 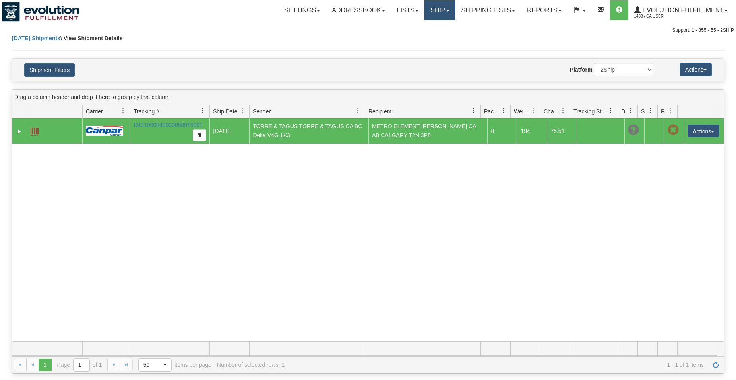 What do you see at coordinates (651, 111) in the screenshot?
I see `a: Shipment Issues filter column settings` at bounding box center [651, 111].